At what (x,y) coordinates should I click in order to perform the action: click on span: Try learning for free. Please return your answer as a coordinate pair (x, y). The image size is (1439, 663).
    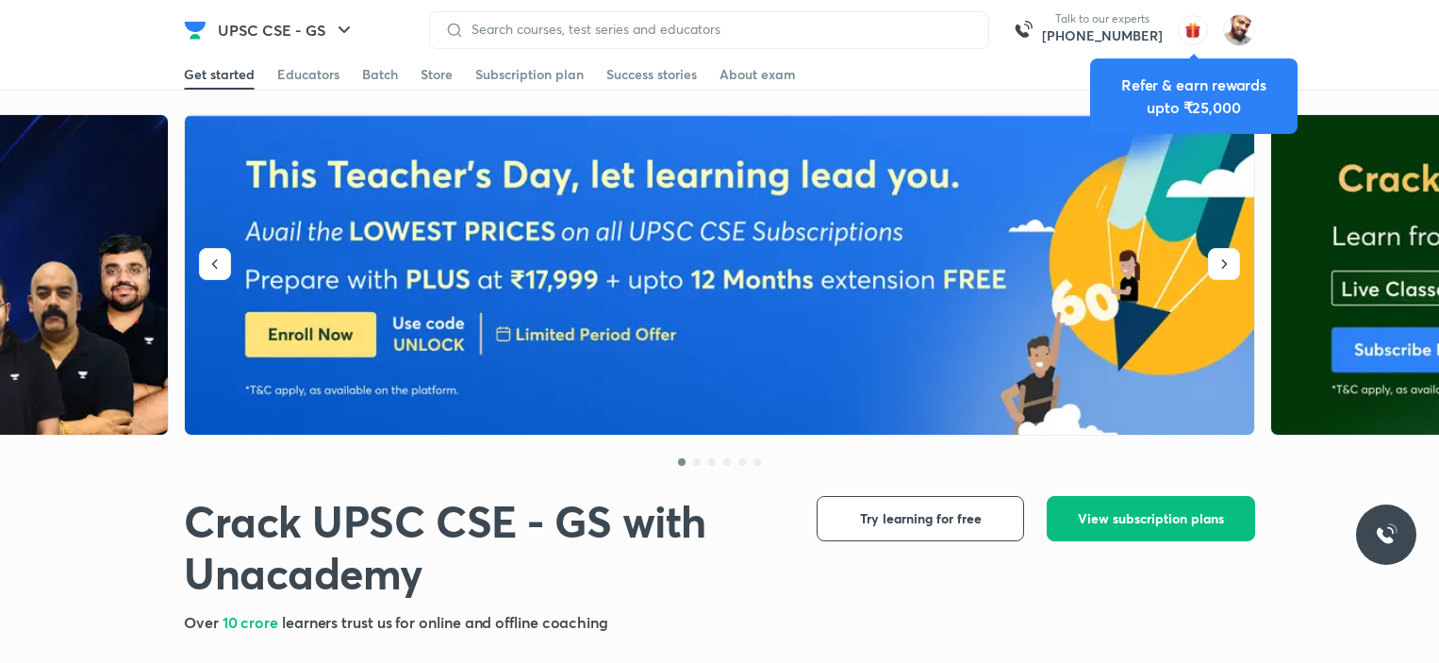
    Looking at the image, I should click on (920, 519).